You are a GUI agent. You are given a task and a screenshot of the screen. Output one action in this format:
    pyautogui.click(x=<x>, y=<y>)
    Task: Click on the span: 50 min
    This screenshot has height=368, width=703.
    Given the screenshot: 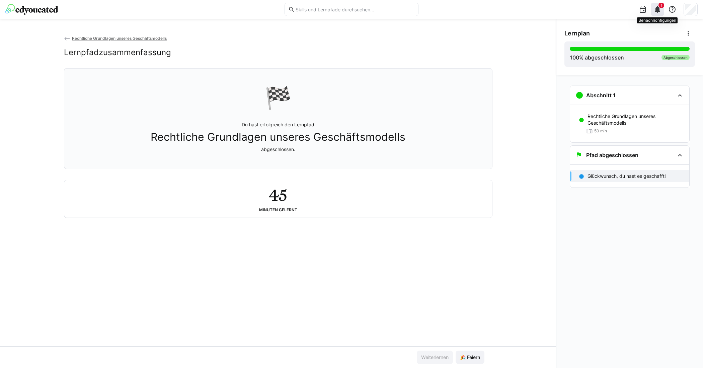 What is the action you would take?
    pyautogui.click(x=600, y=131)
    